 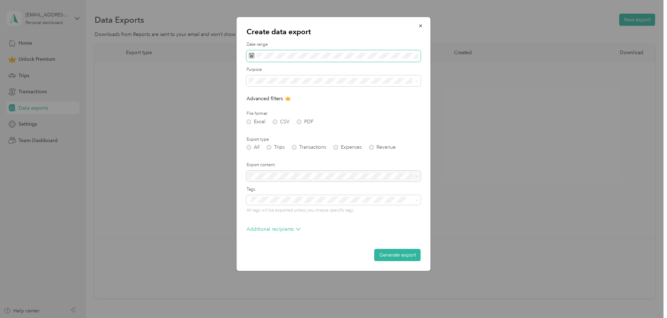 What do you see at coordinates (334, 140) in the screenshot?
I see `label: Export type` at bounding box center [334, 140].